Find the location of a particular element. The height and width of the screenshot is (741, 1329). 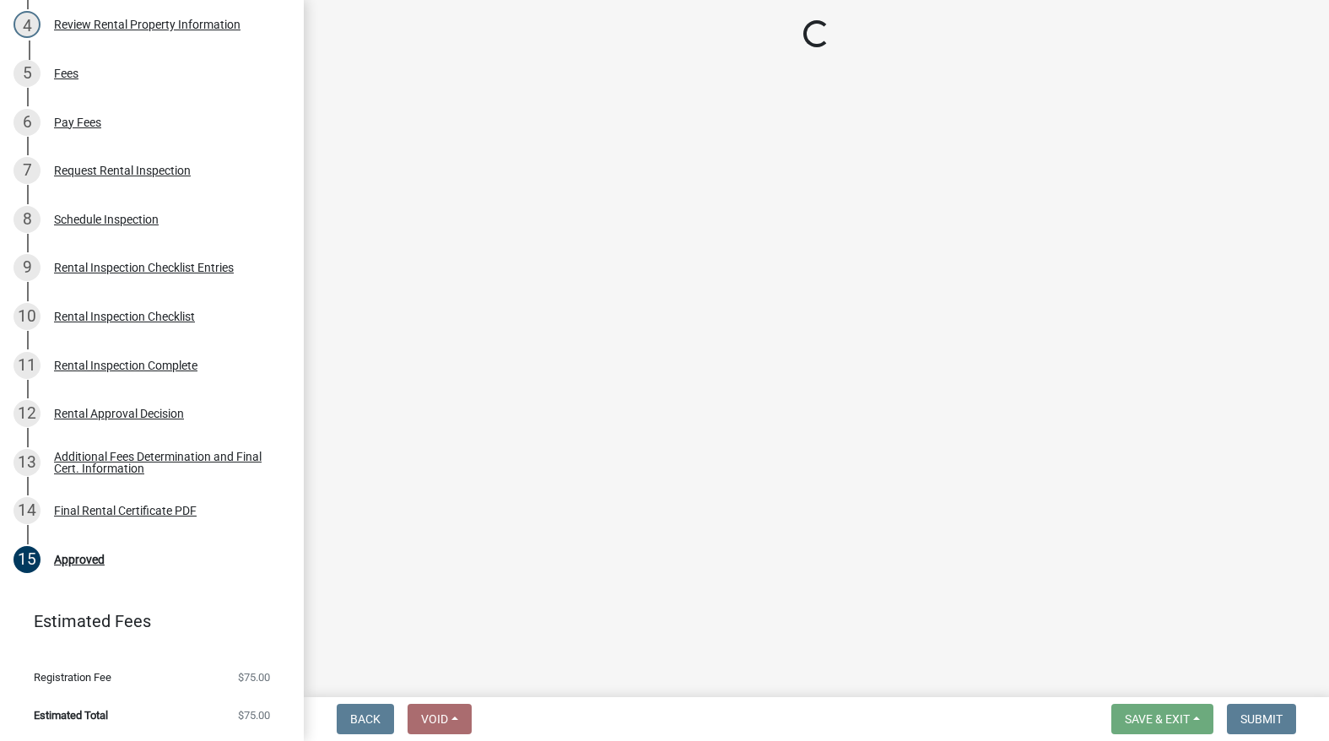

div: Rental Approval Decision is located at coordinates (119, 413).